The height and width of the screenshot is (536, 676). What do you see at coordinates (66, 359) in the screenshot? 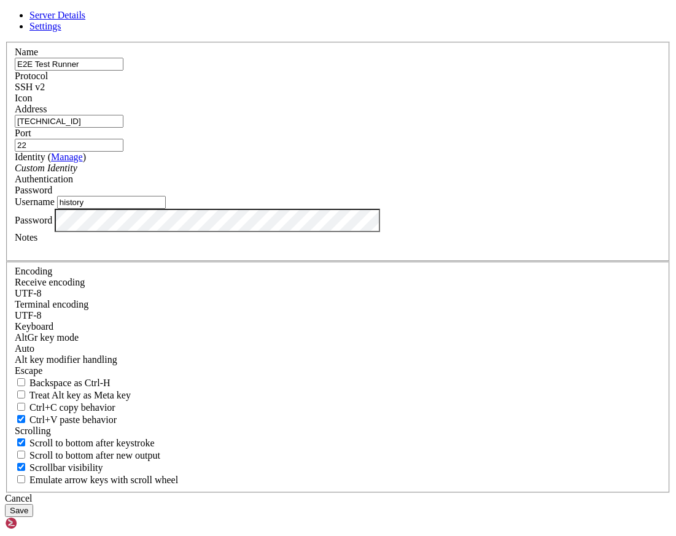
I see `label: Controls how the Alt key is handled. Escape: Send an ESC prefix. 8-Bit: Add 128 to the typed char...` at bounding box center [66, 359].